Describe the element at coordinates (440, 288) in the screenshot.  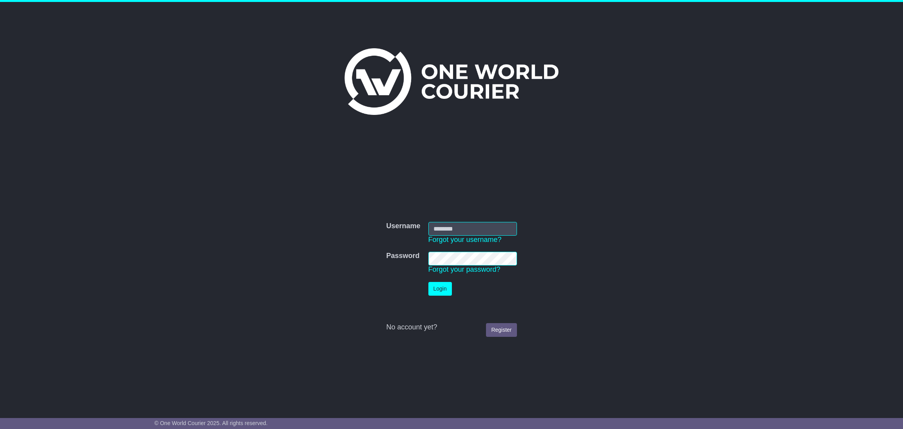
I see `button: Login` at that location.